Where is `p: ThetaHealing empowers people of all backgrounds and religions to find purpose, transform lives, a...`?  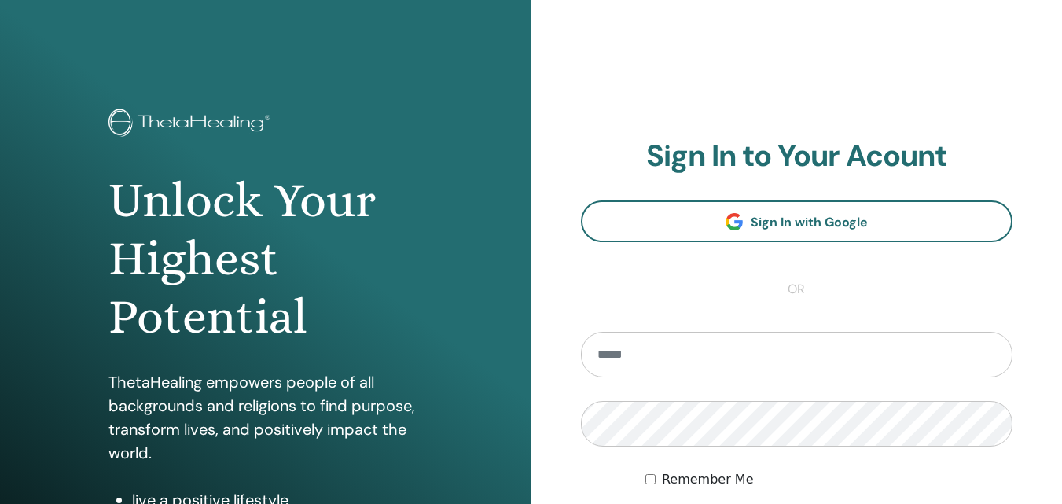
p: ThetaHealing empowers people of all backgrounds and religions to find purpose, transform lives, a... is located at coordinates (266, 417).